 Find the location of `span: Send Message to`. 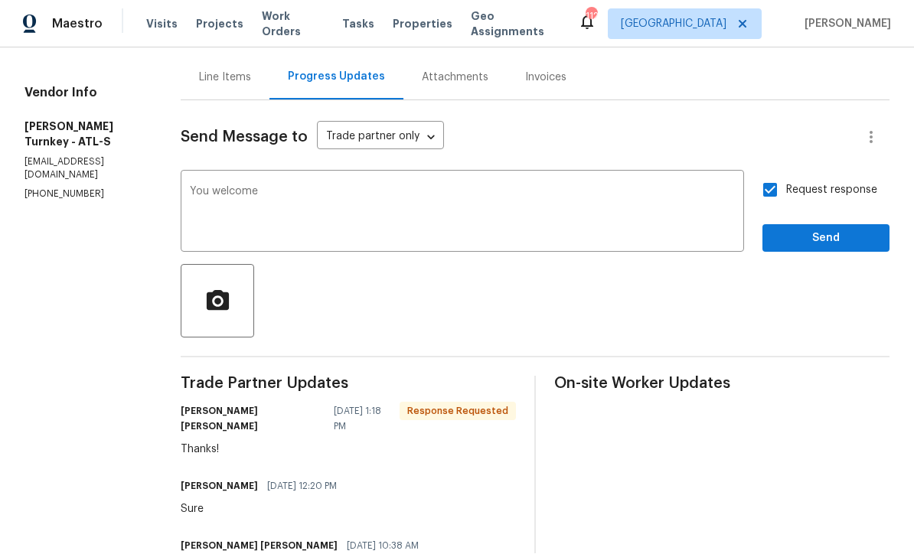

span: Send Message to is located at coordinates (244, 138).